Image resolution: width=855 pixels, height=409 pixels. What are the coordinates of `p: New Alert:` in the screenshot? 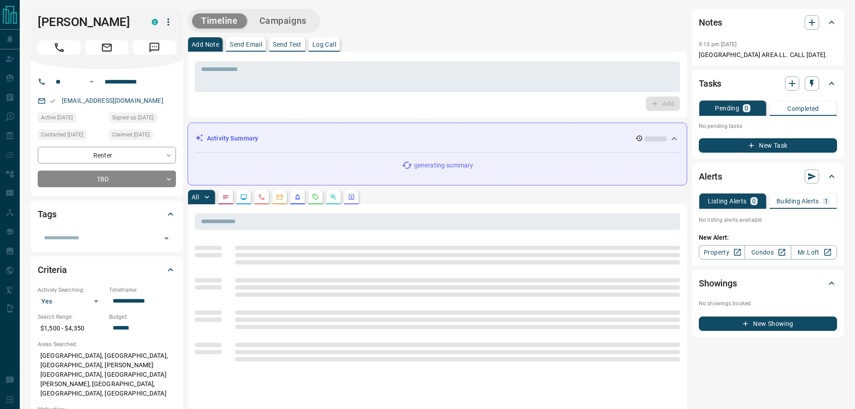 It's located at (768, 238).